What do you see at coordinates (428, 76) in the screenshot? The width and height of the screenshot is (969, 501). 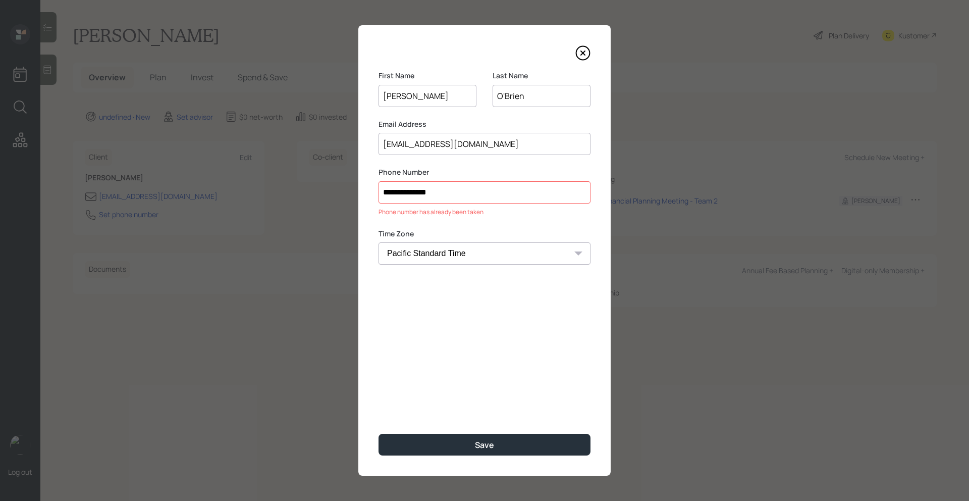 I see `label: First Name` at bounding box center [428, 76].